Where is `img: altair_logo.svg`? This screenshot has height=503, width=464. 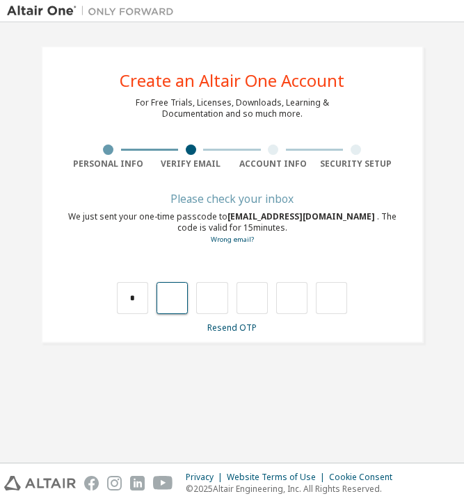
img: altair_logo.svg is located at coordinates (40, 483).